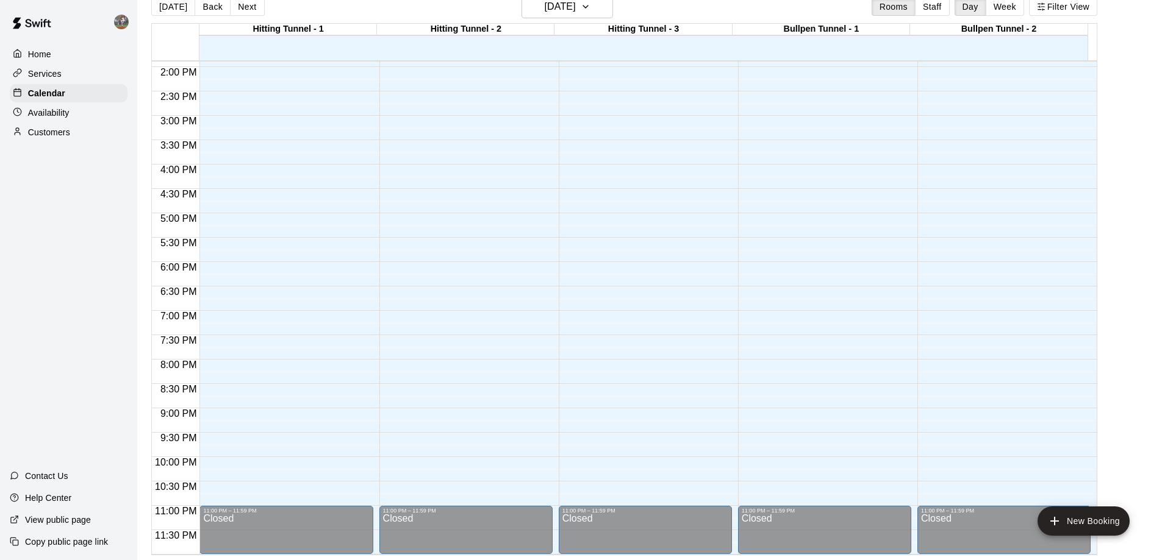  I want to click on span: 2:00 PM, so click(179, 72).